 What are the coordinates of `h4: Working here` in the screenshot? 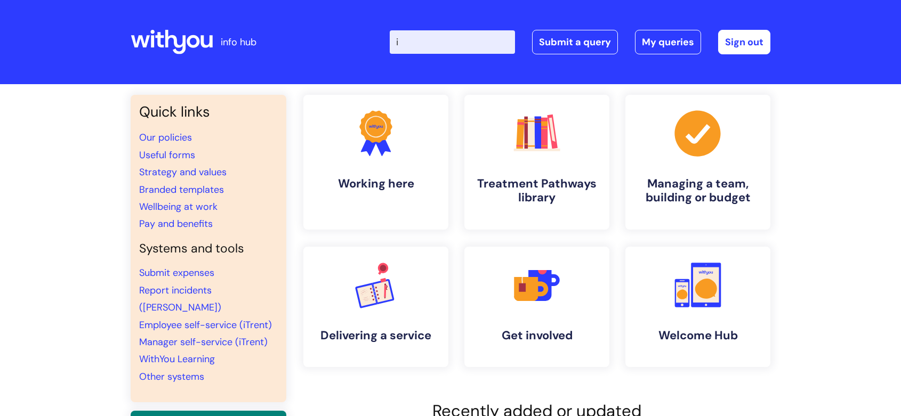 It's located at (376, 184).